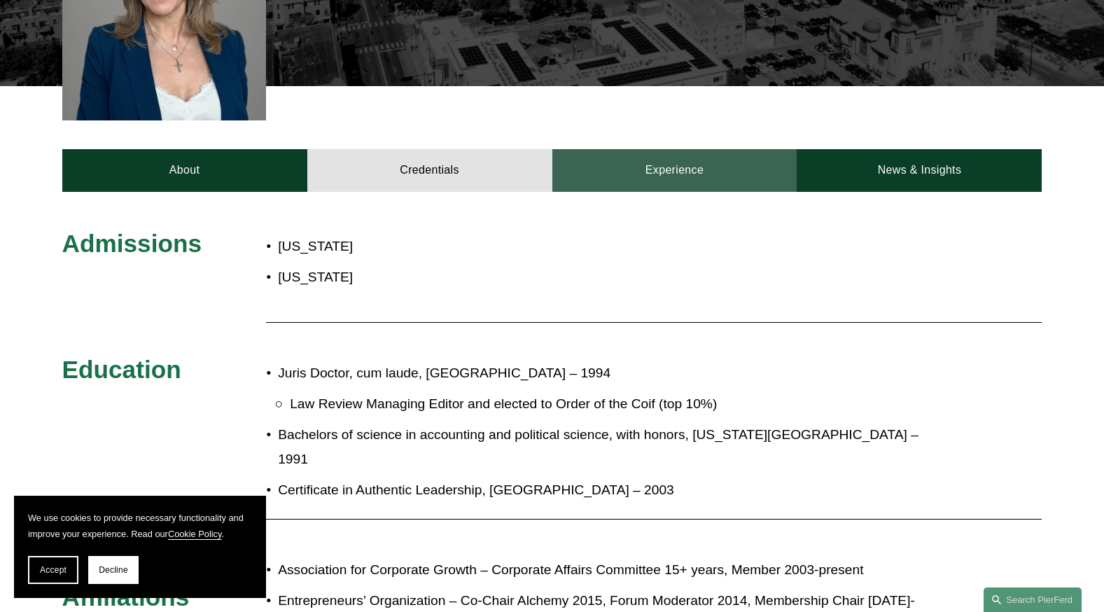 Image resolution: width=1104 pixels, height=612 pixels. What do you see at coordinates (675, 170) in the screenshot?
I see `a: Experience` at bounding box center [675, 170].